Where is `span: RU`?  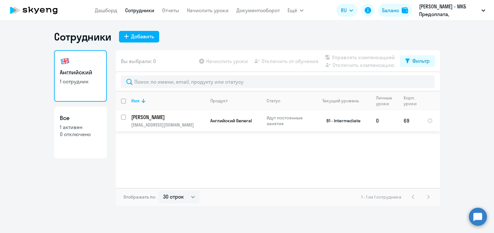 span: RU is located at coordinates (344, 10).